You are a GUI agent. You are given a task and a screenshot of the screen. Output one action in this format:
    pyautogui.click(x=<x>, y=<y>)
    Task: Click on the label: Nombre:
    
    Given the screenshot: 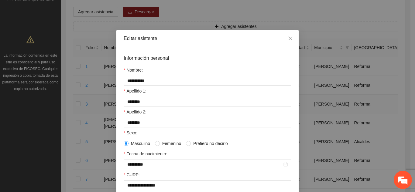 What is the action you would take?
    pyautogui.click(x=133, y=70)
    